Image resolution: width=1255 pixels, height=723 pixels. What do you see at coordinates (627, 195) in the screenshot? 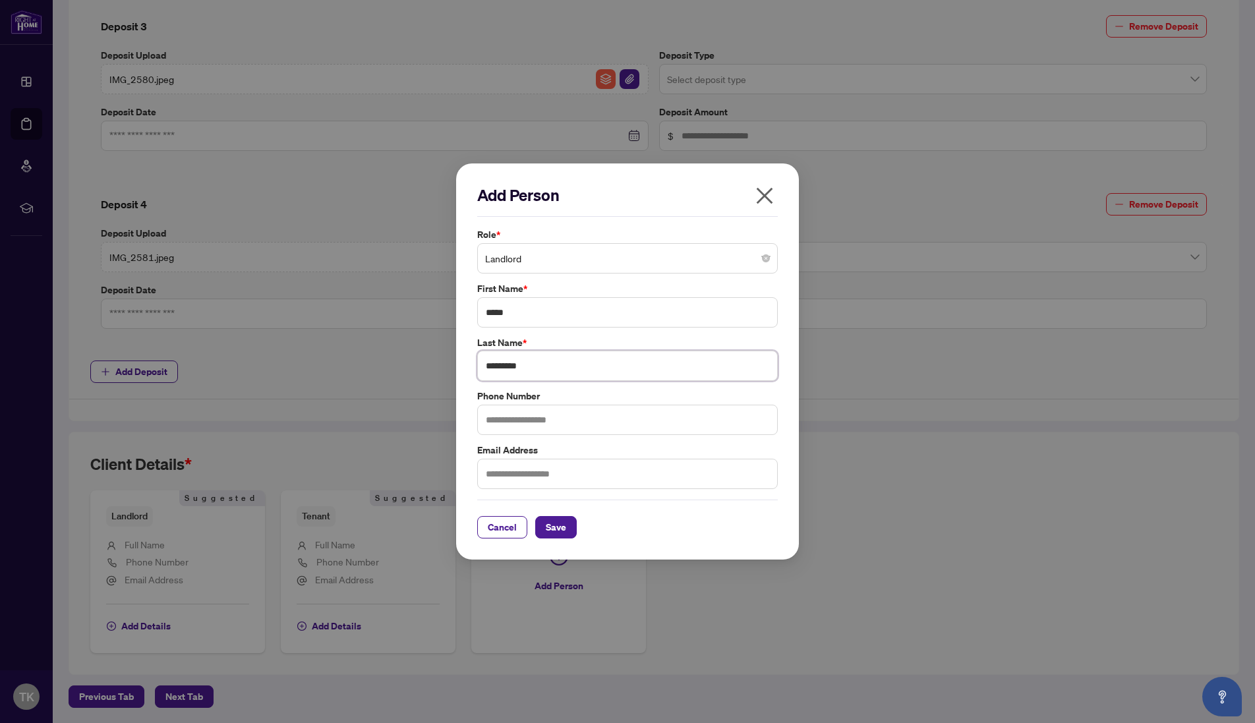
I see `h2: Add Person` at bounding box center [627, 195].